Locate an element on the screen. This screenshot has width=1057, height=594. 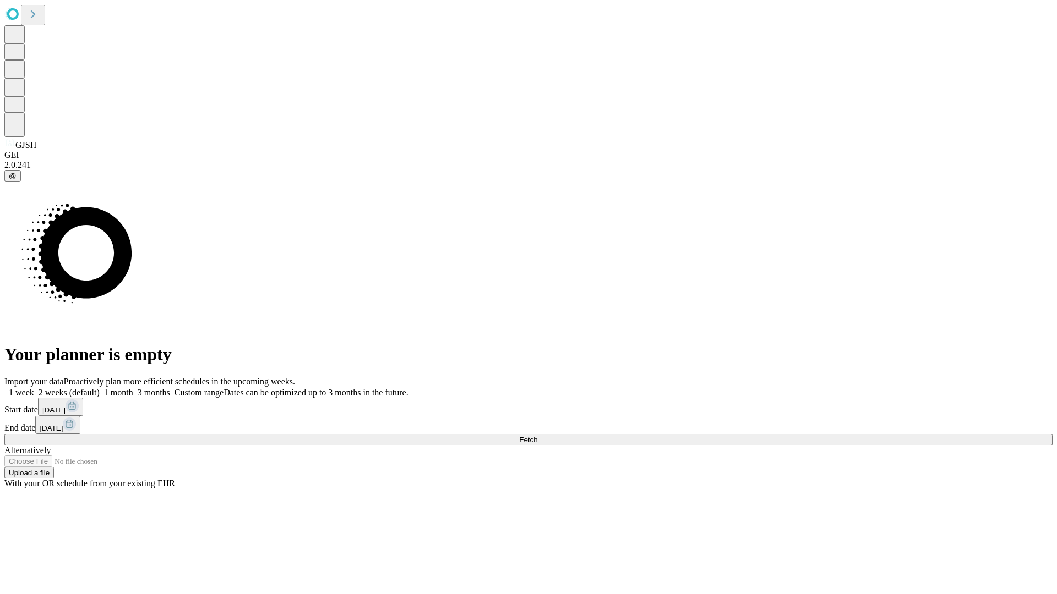
span: 2 weeks (default) is located at coordinates (69, 392).